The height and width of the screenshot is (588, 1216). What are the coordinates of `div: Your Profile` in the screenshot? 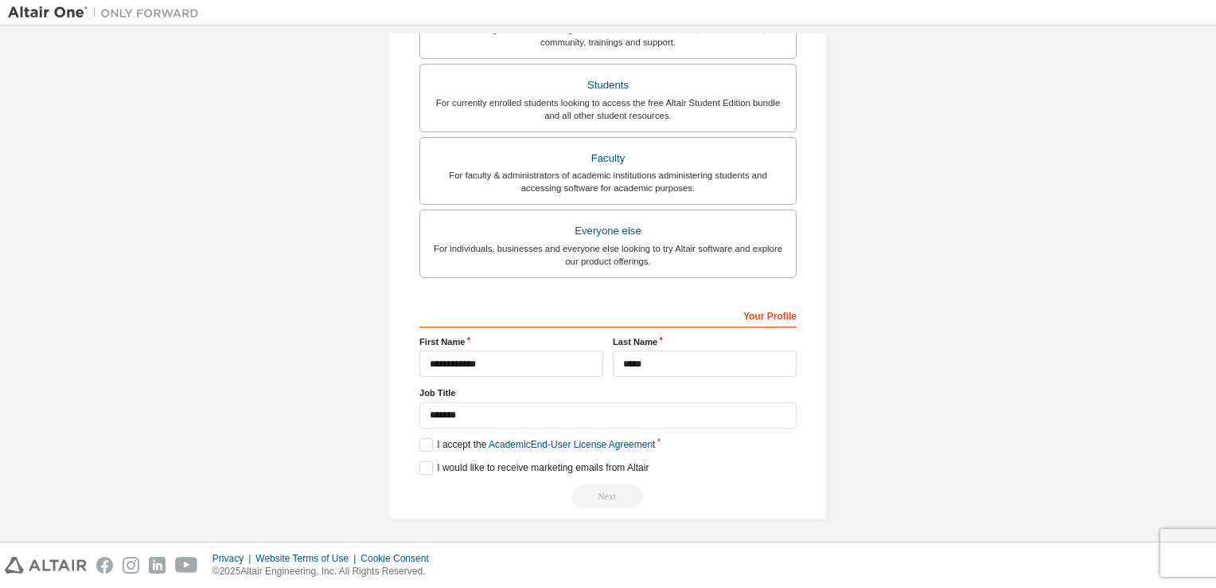 It's located at (608, 314).